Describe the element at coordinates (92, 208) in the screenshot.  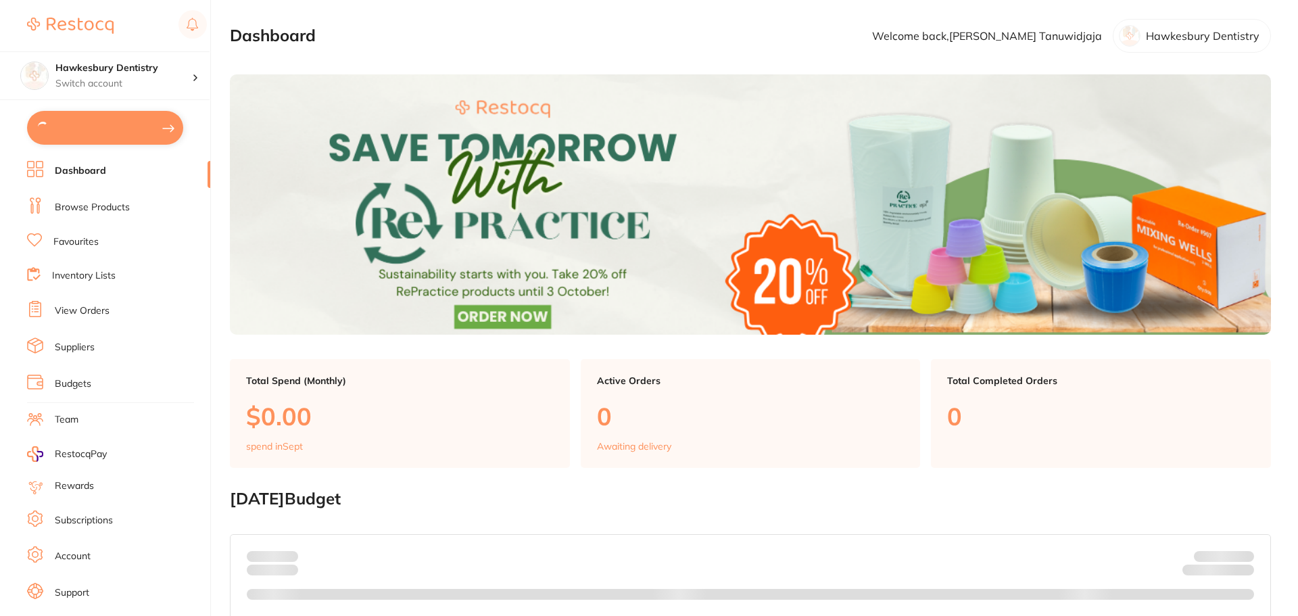
I see `a: Browse Products` at that location.